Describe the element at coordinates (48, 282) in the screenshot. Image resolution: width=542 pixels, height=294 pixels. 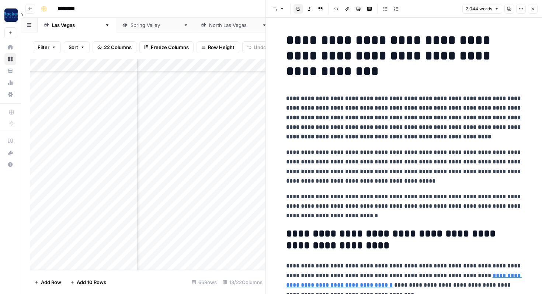
I see `button: Add Row` at that location.